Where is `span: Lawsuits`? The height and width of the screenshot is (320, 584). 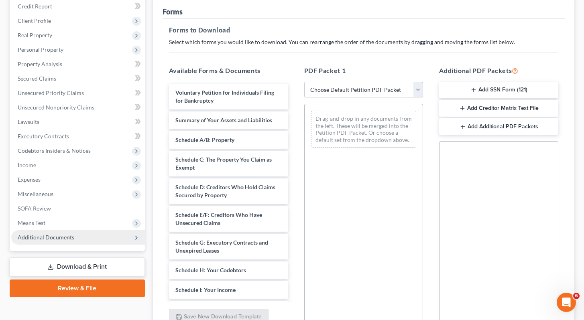 span: Lawsuits is located at coordinates (28, 122).